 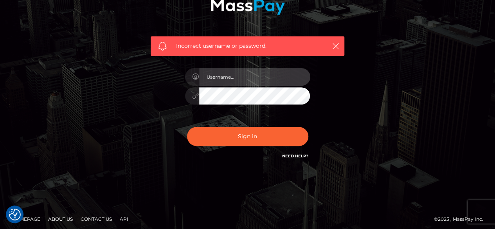 What do you see at coordinates (462, 219) in the screenshot?
I see `div: © 2025 , MassPay Inc.` at bounding box center [462, 219].